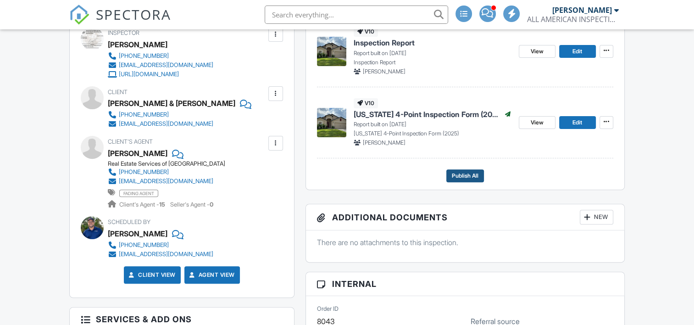  I want to click on span: Client, so click(117, 92).